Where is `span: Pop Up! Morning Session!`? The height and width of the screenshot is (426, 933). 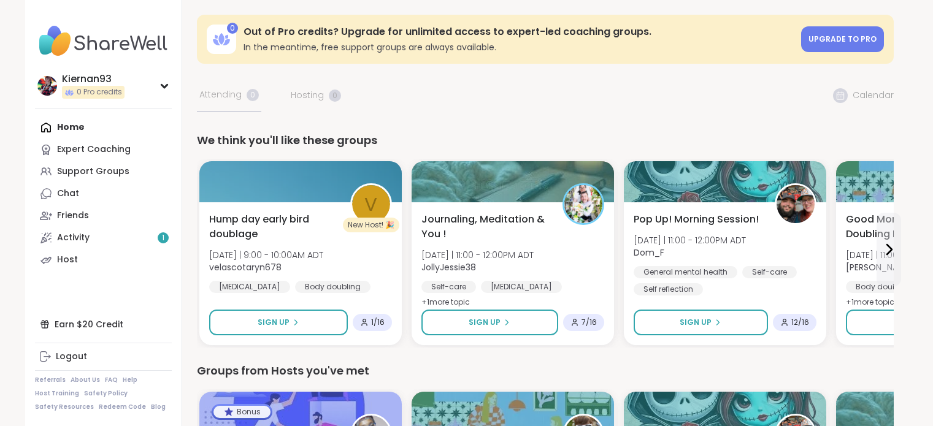 span: Pop Up! Morning Session! is located at coordinates (696, 220).